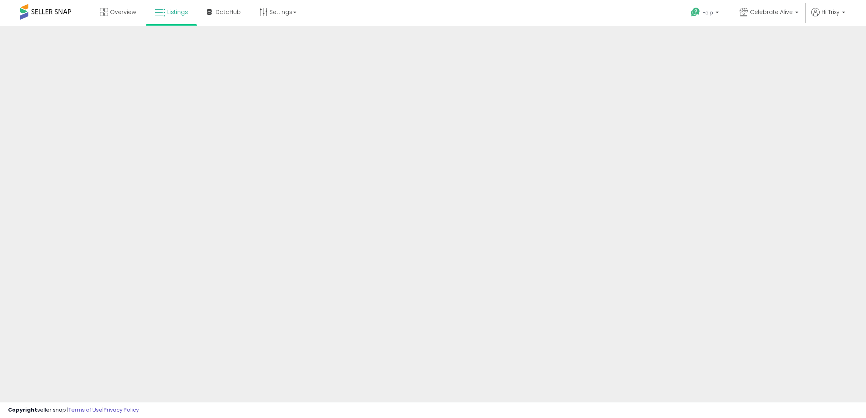 Image resolution: width=866 pixels, height=418 pixels. What do you see at coordinates (708, 12) in the screenshot?
I see `span: Help` at bounding box center [708, 12].